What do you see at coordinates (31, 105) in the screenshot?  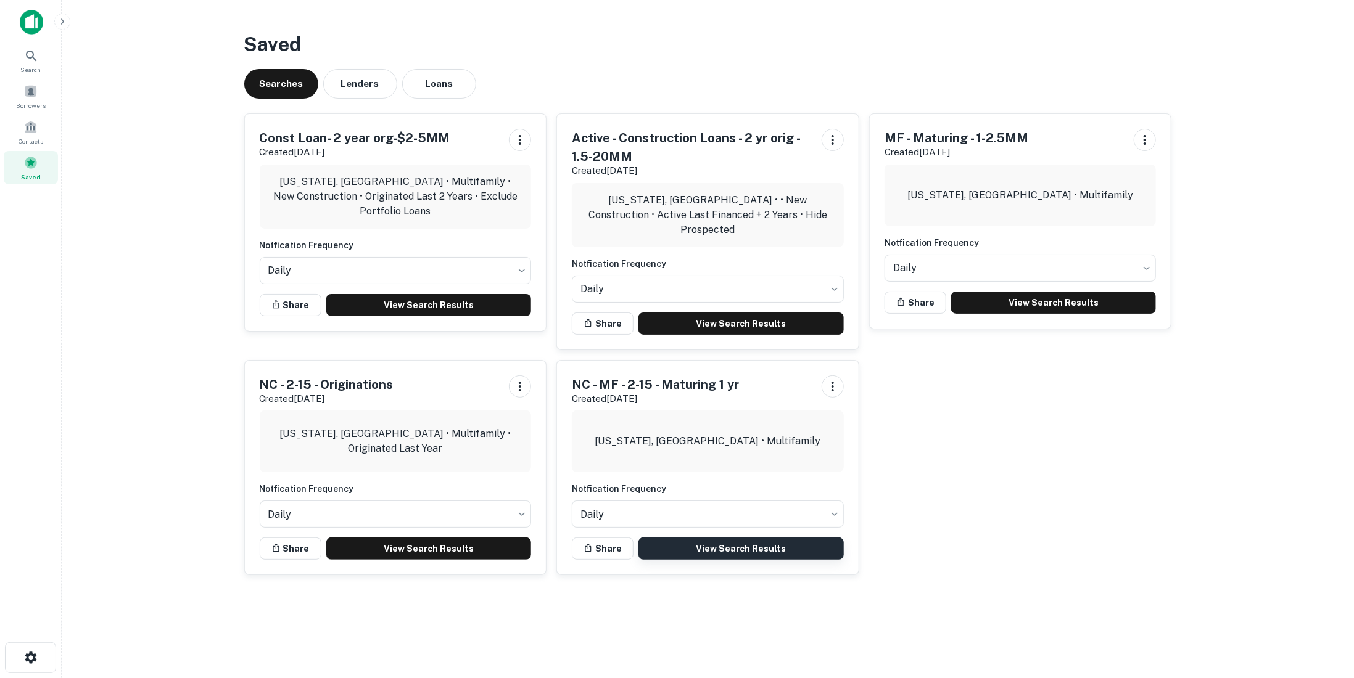 I see `span: Borrowers` at bounding box center [31, 105].